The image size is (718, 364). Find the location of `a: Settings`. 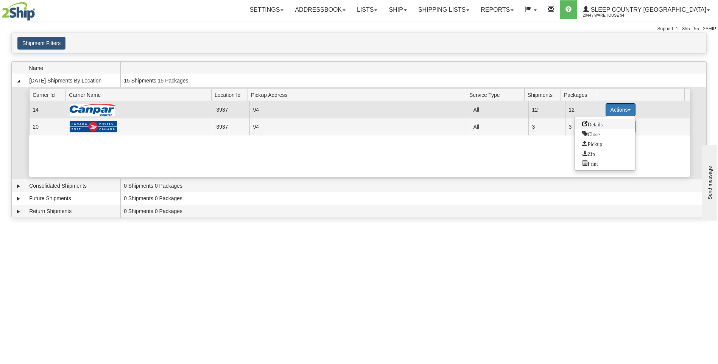

a: Settings is located at coordinates (267, 10).